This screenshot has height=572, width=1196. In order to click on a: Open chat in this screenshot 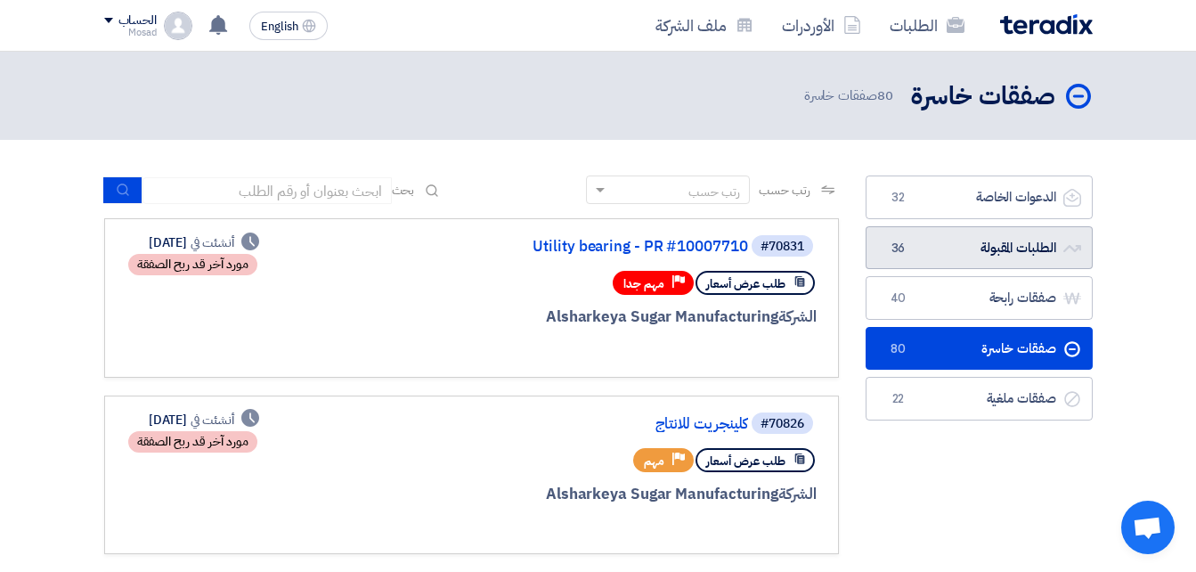, I will do `click(1148, 527)`.